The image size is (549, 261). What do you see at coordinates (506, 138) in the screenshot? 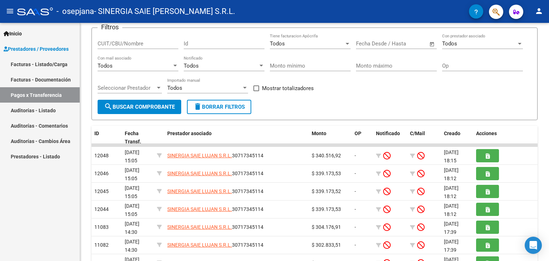
I see `datatable-header-cell: Acciones` at bounding box center [506, 138].